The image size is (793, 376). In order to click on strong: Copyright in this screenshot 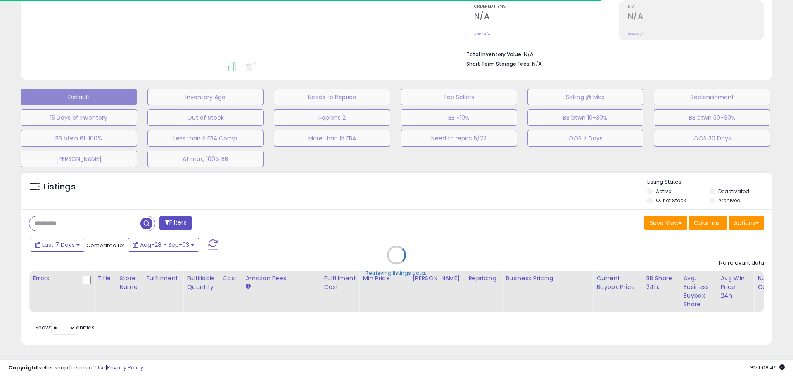, I will do `click(23, 367)`.